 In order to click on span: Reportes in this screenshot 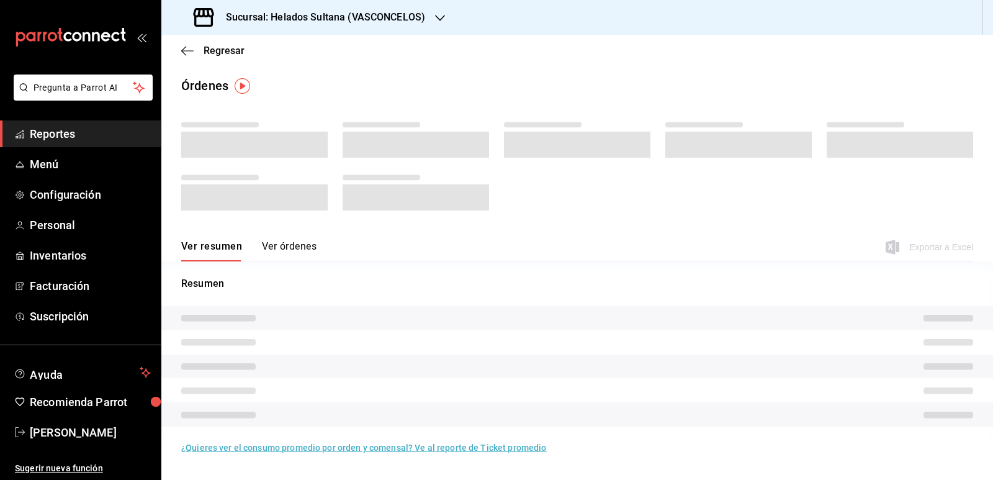, I will do `click(90, 134)`.